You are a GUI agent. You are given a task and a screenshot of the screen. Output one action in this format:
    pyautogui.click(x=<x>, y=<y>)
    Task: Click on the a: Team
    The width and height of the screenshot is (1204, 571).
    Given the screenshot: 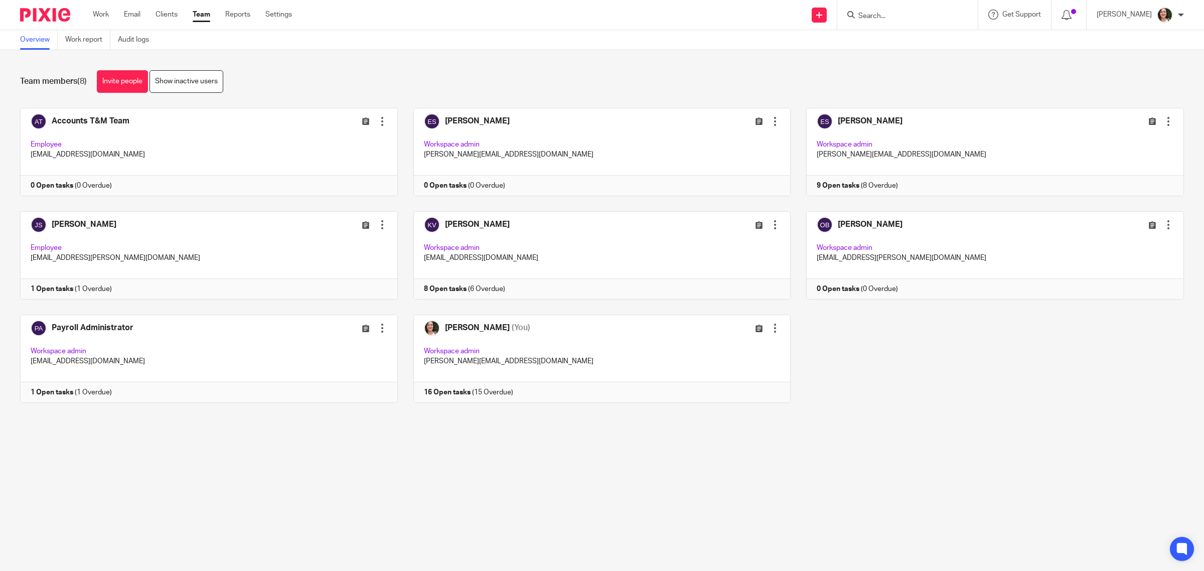 What is the action you would take?
    pyautogui.click(x=201, y=15)
    